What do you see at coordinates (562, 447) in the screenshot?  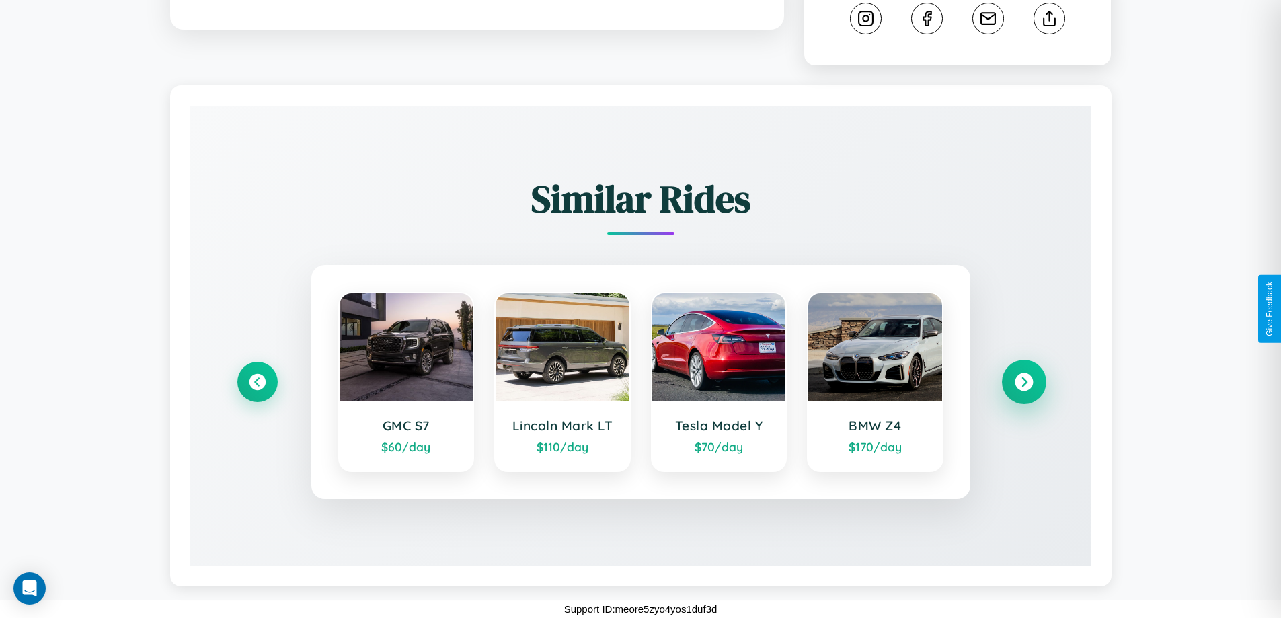 I see `div: $ 110 /day` at bounding box center [562, 447].